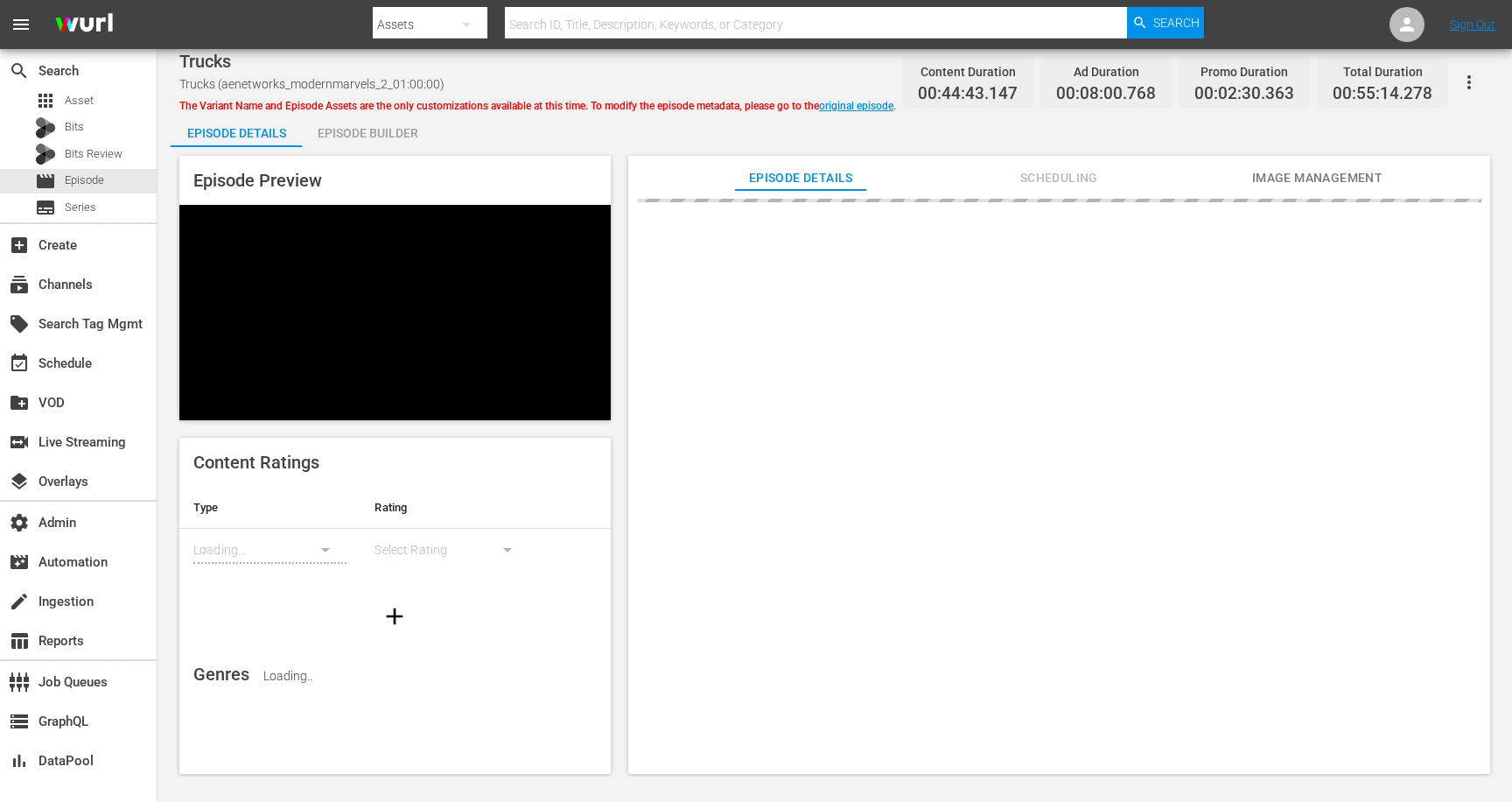  What do you see at coordinates (20, 523) in the screenshot?
I see `span: Admin` at bounding box center [20, 523].